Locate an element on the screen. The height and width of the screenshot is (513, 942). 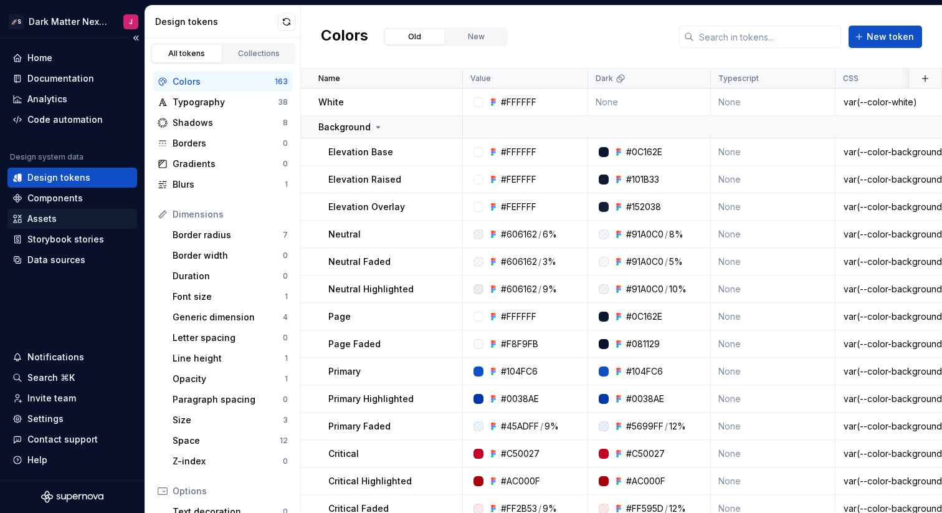
div: Settings is located at coordinates (45, 419).